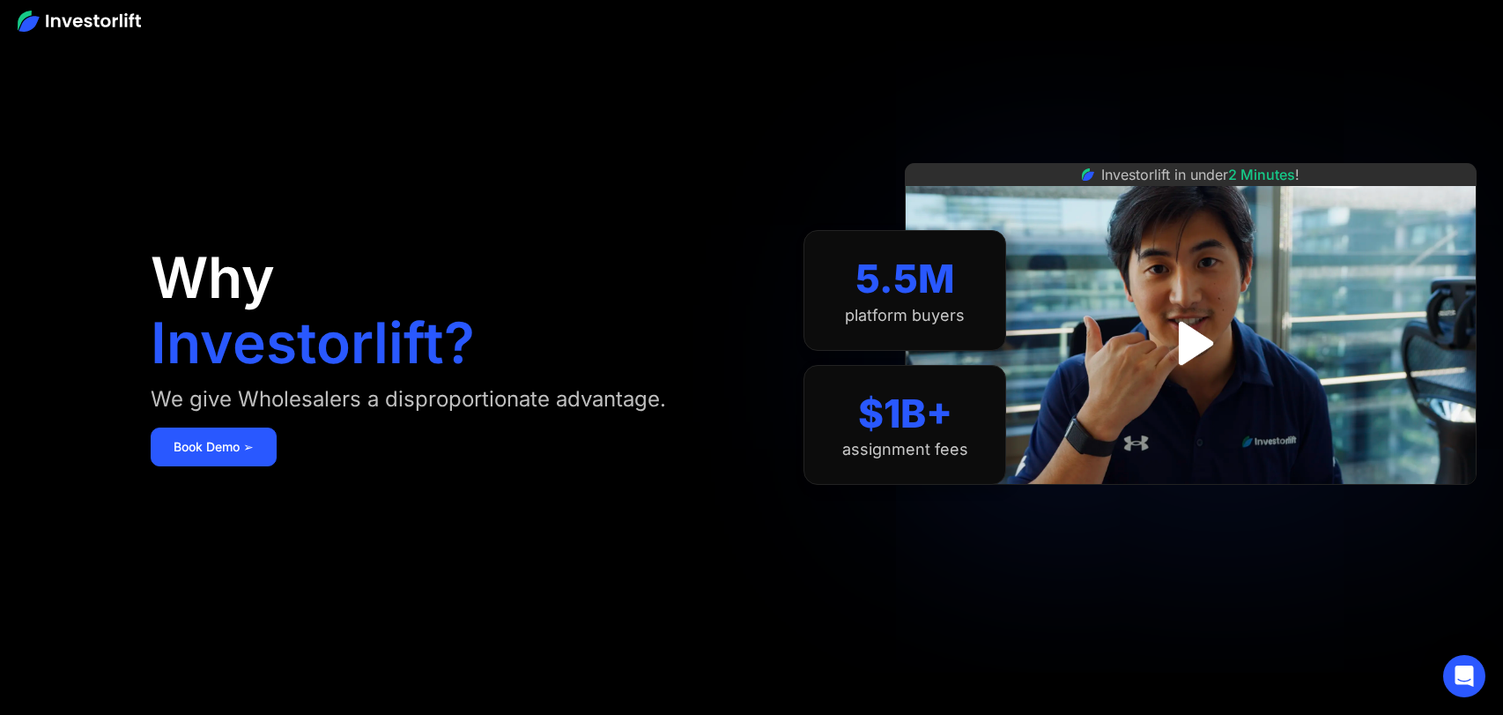 This screenshot has height=715, width=1503. I want to click on a: Book Demo ➢, so click(213, 447).